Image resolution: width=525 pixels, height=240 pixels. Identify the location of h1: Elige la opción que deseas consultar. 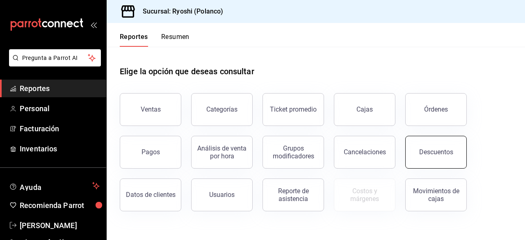
(187, 71).